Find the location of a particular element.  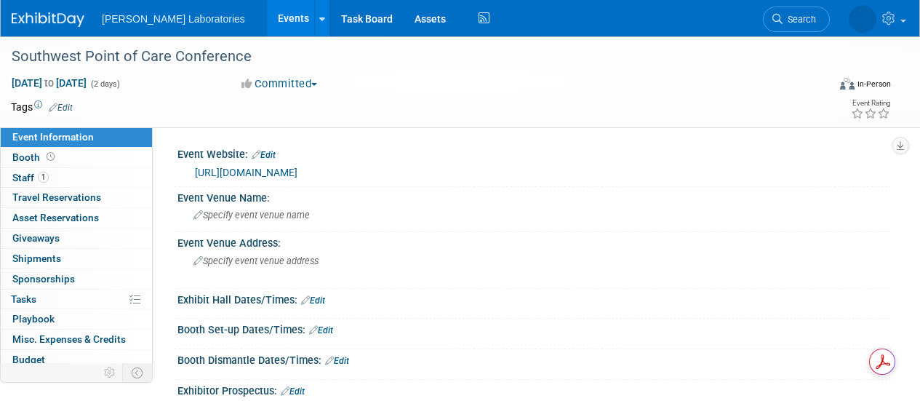

span: Budget is located at coordinates (28, 359).